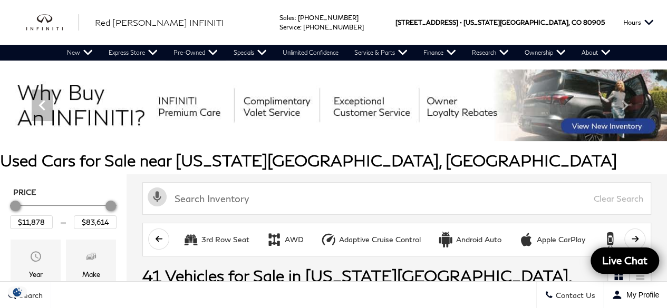 The height and width of the screenshot is (308, 667). Describe the element at coordinates (157, 197) in the screenshot. I see `svg: Click to toggle on voice search` at that location.